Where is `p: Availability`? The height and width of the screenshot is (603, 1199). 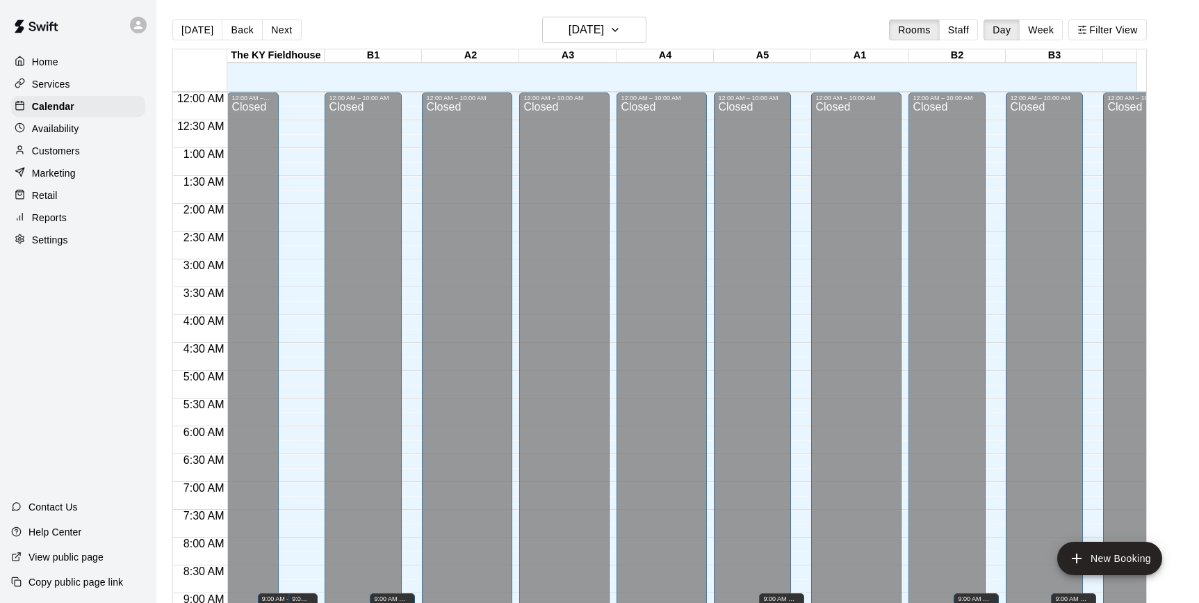
p: Availability is located at coordinates (56, 129).